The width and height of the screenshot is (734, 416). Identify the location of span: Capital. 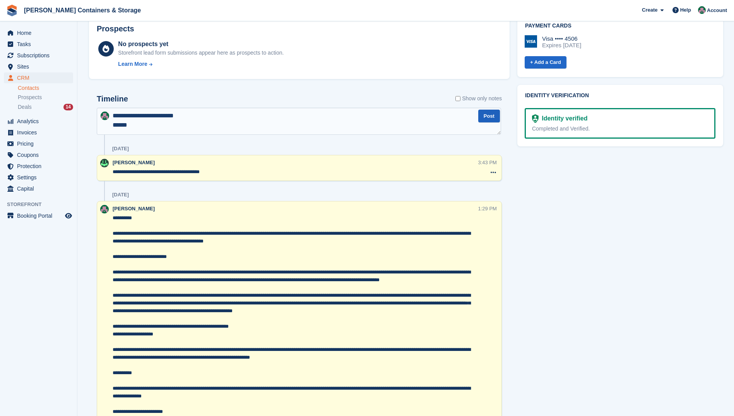
(40, 189).